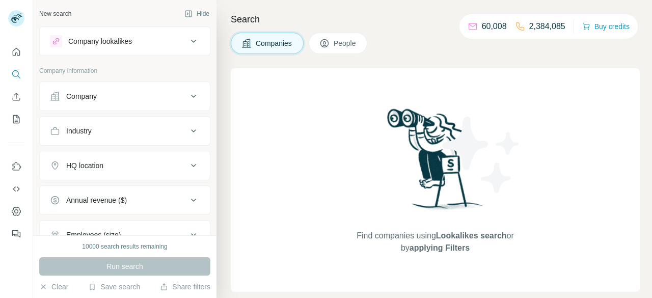  What do you see at coordinates (471, 235) in the screenshot?
I see `span: Lookalikes search` at bounding box center [471, 235].